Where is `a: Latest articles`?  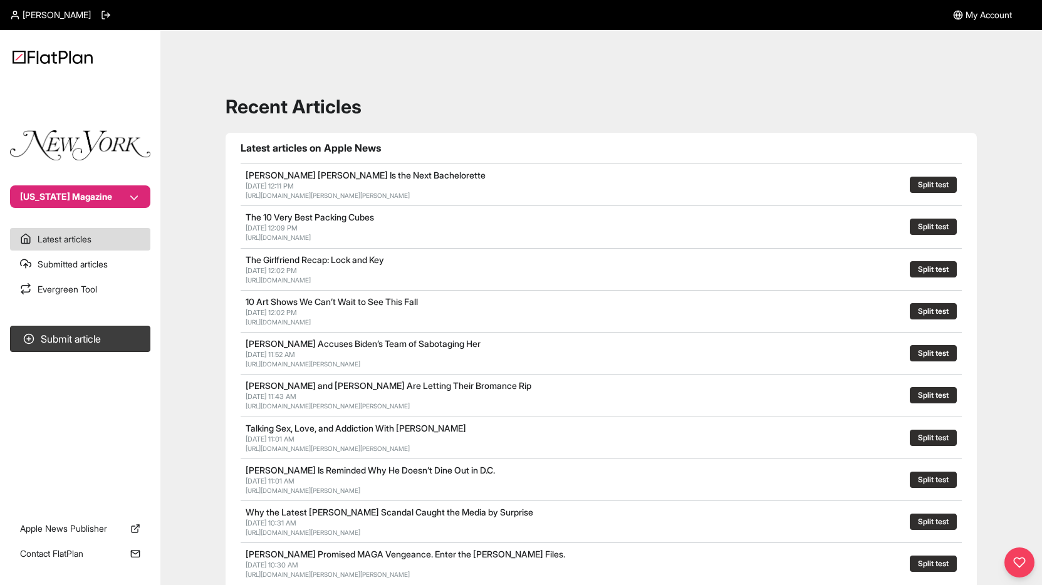 a: Latest articles is located at coordinates (80, 239).